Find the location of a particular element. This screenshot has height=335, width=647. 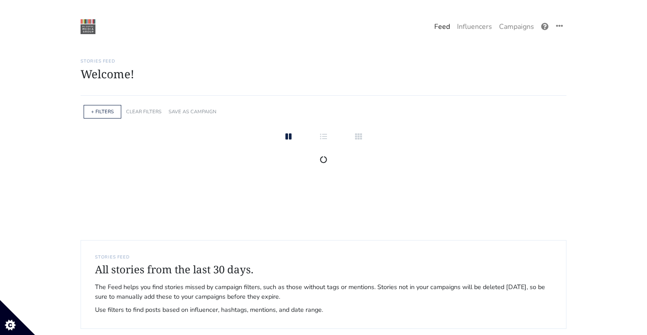

img: 22:22:48_1550874168 is located at coordinates (88, 27).